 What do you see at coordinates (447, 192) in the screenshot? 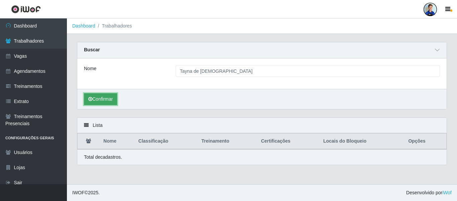
I see `a: iWof` at bounding box center [447, 192].